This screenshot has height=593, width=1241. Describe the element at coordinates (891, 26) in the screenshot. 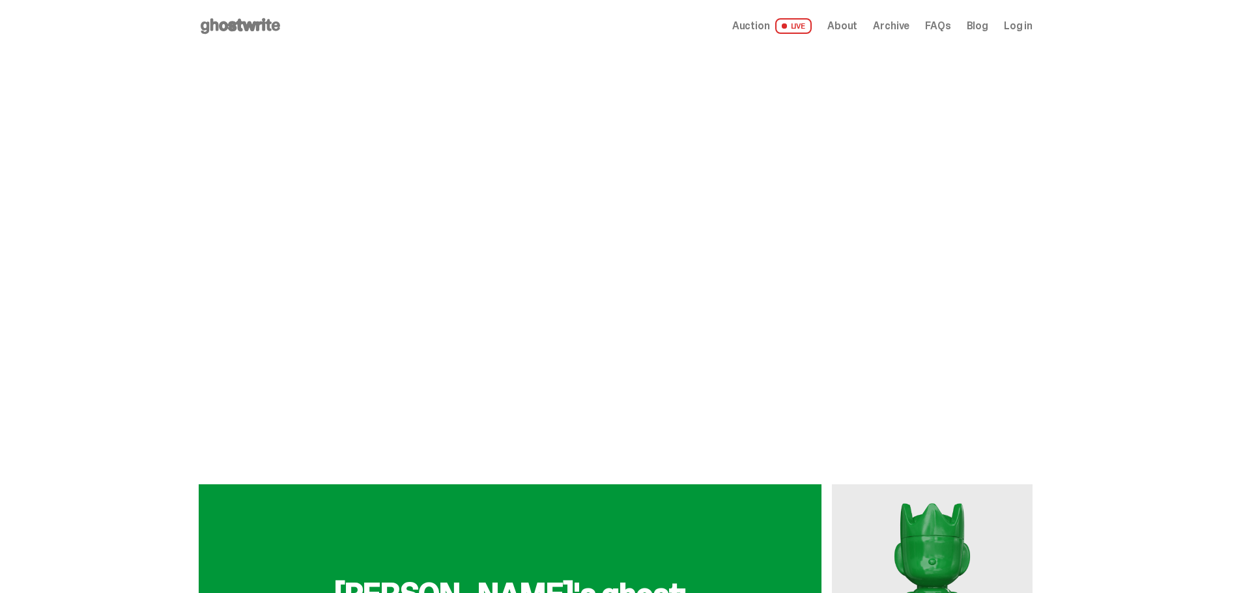

I see `a: Archive` at that location.